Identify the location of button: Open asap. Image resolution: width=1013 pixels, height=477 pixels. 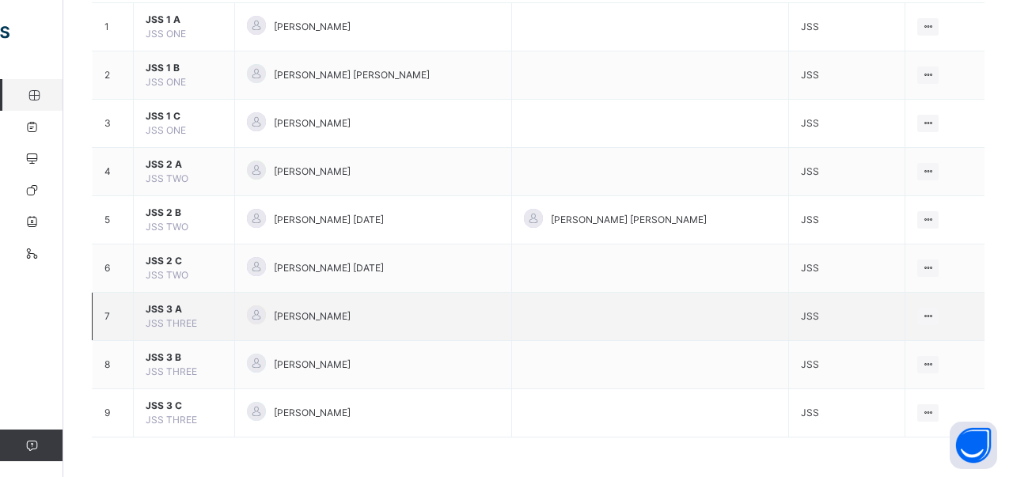
(973, 445).